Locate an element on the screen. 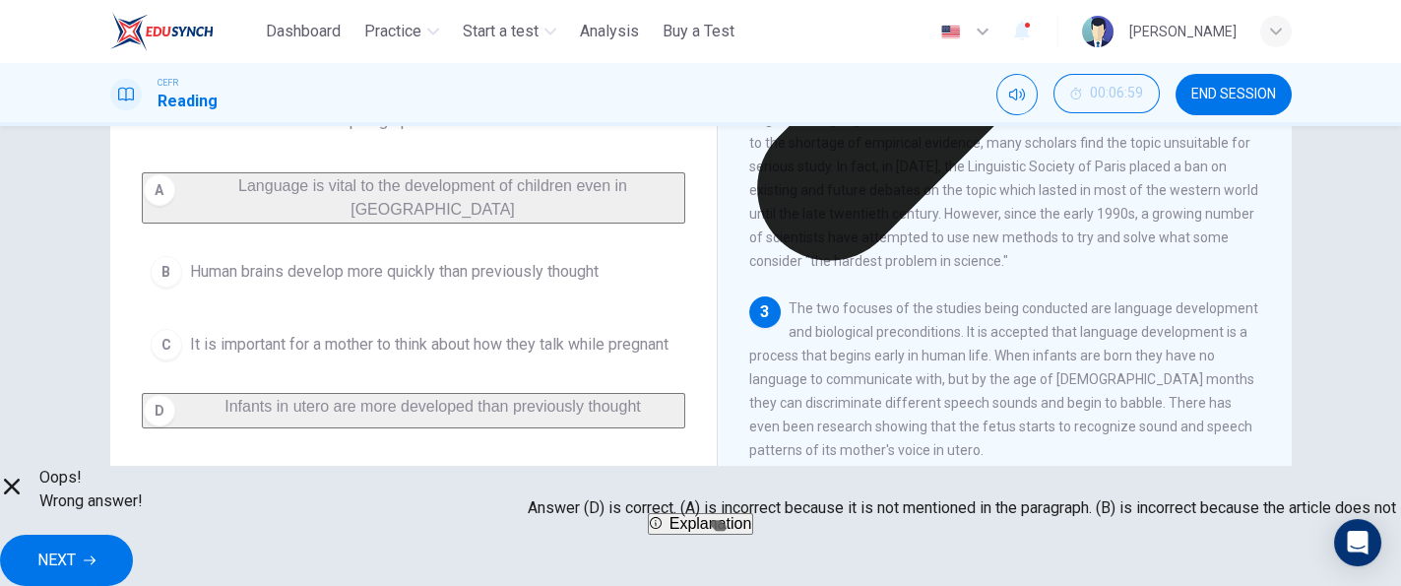 The width and height of the screenshot is (1401, 586). div: A is located at coordinates (160, 190).